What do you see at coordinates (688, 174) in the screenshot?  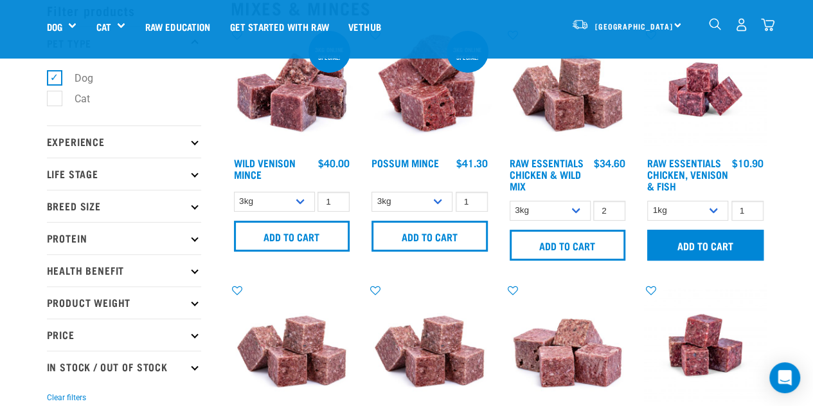 I see `a: Raw Essentials Chicken, Venison & Fish` at bounding box center [688, 174].